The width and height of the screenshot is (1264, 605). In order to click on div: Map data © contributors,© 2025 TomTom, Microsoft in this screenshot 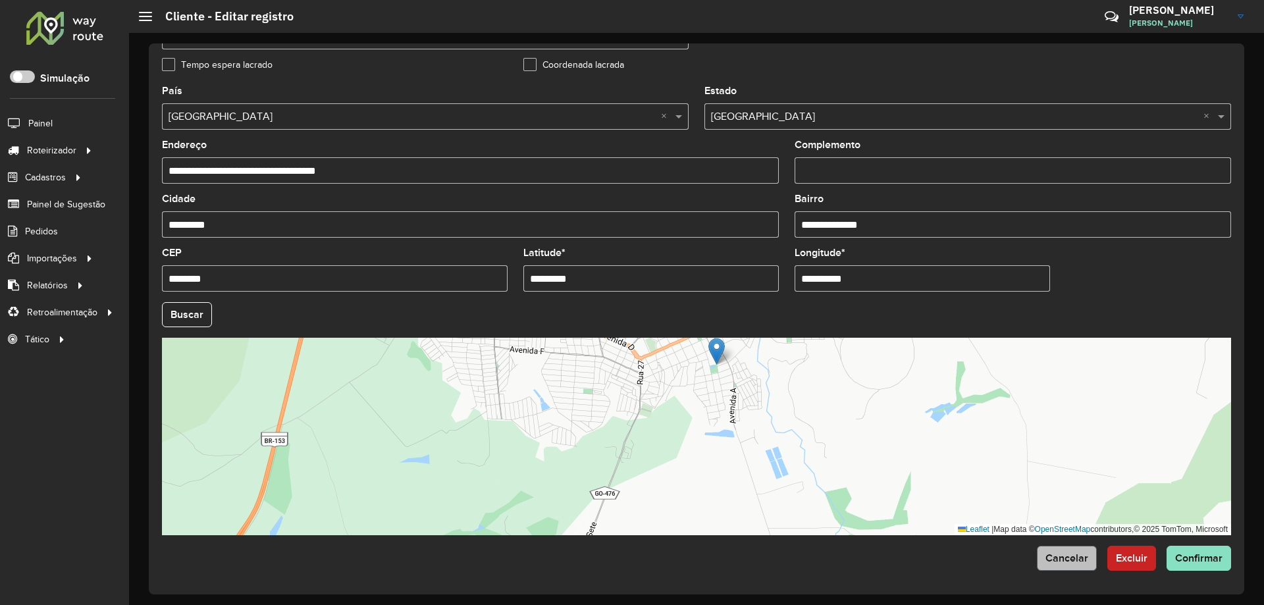, I will do `click(1093, 529)`.